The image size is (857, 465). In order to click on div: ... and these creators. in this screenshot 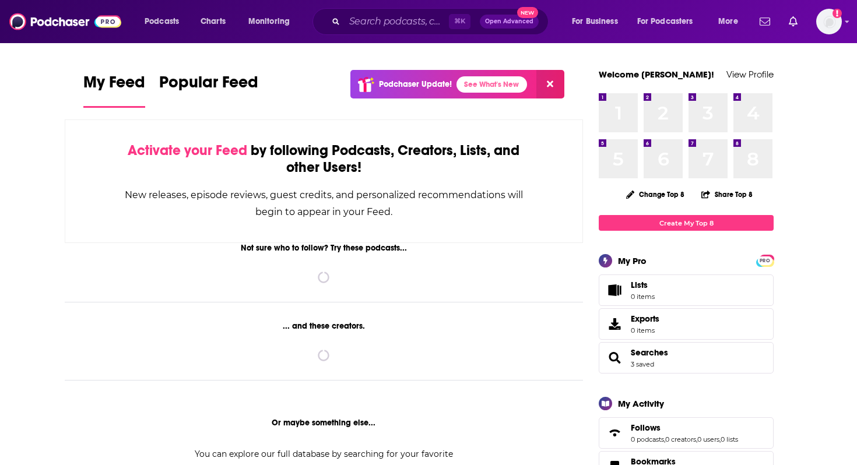, I will do `click(323, 326)`.